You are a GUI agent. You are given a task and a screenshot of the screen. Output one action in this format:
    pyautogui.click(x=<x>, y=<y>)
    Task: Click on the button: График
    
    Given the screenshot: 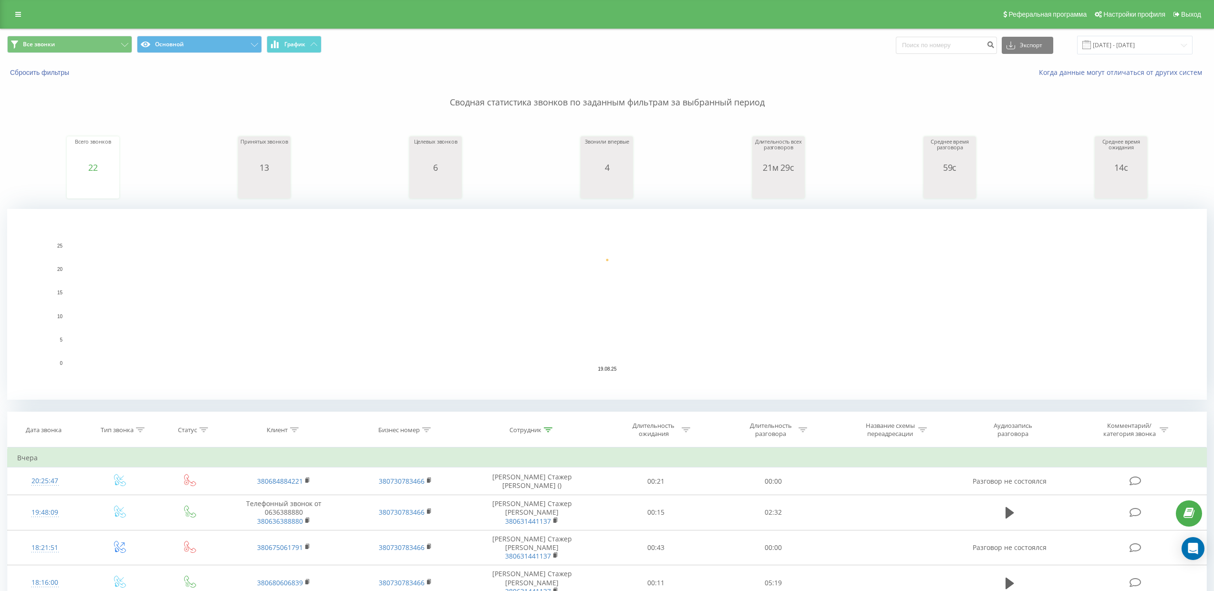 What is the action you would take?
    pyautogui.click(x=294, y=44)
    